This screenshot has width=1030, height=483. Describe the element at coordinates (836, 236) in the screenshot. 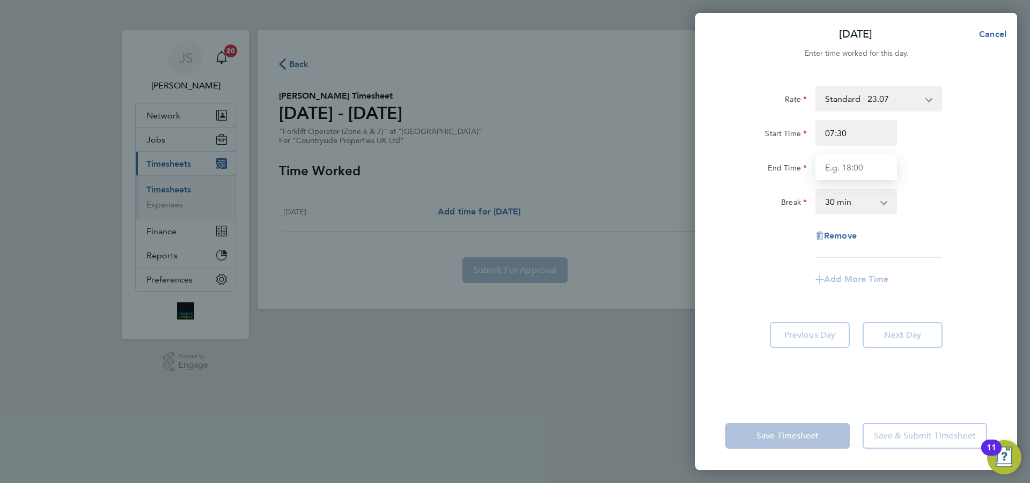

I see `button: Remove` at that location.